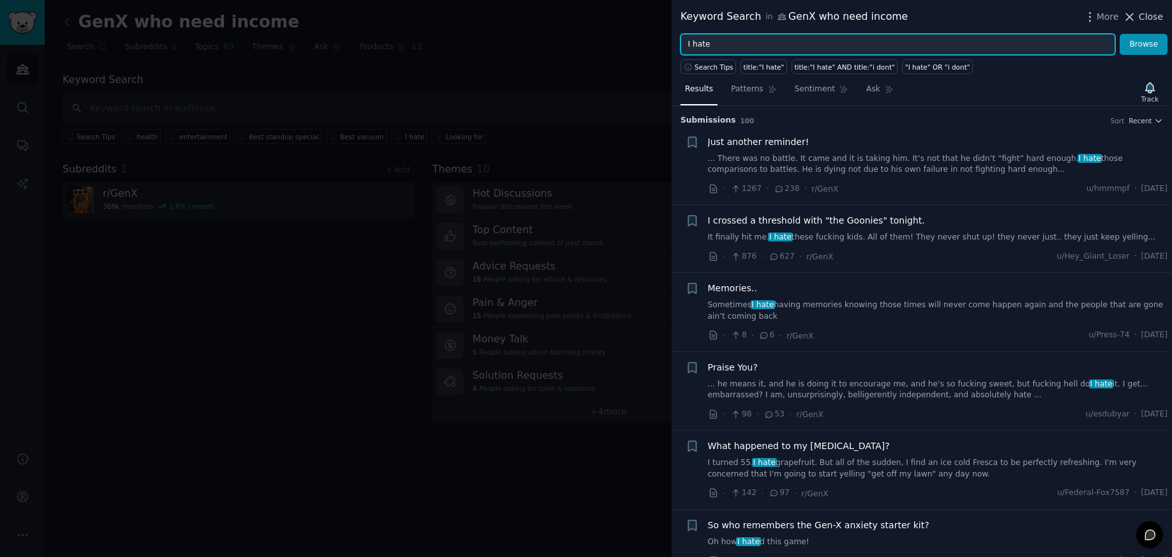 The image size is (1172, 557). Describe the element at coordinates (794, 17) in the screenshot. I see `div: Keyword Search GenX who need income` at that location.